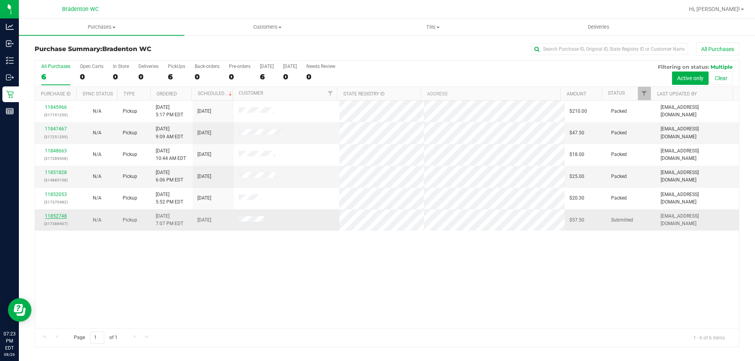  I want to click on p: 07:23 PM EDT, so click(9, 341).